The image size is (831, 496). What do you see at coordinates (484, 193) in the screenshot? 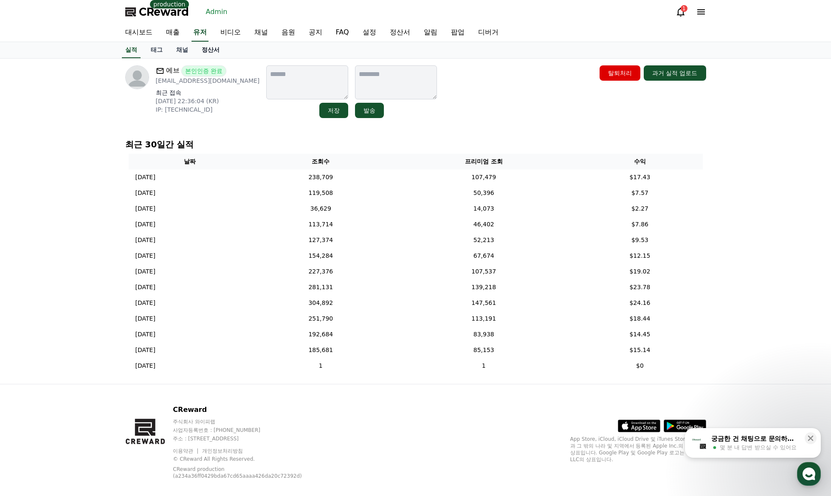
I see `td: 50,396` at bounding box center [484, 193].